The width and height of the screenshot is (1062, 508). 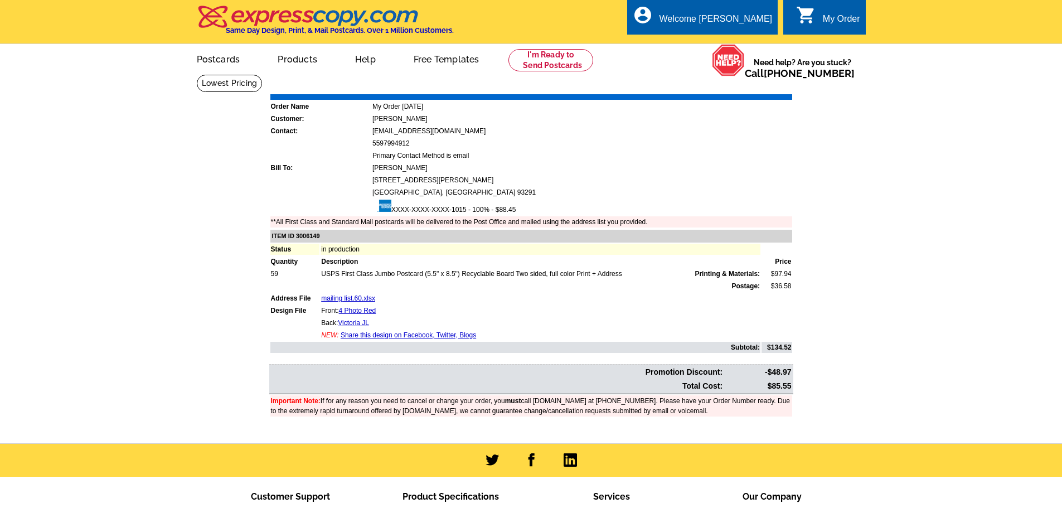 What do you see at coordinates (728, 60) in the screenshot?
I see `img: help` at bounding box center [728, 60].